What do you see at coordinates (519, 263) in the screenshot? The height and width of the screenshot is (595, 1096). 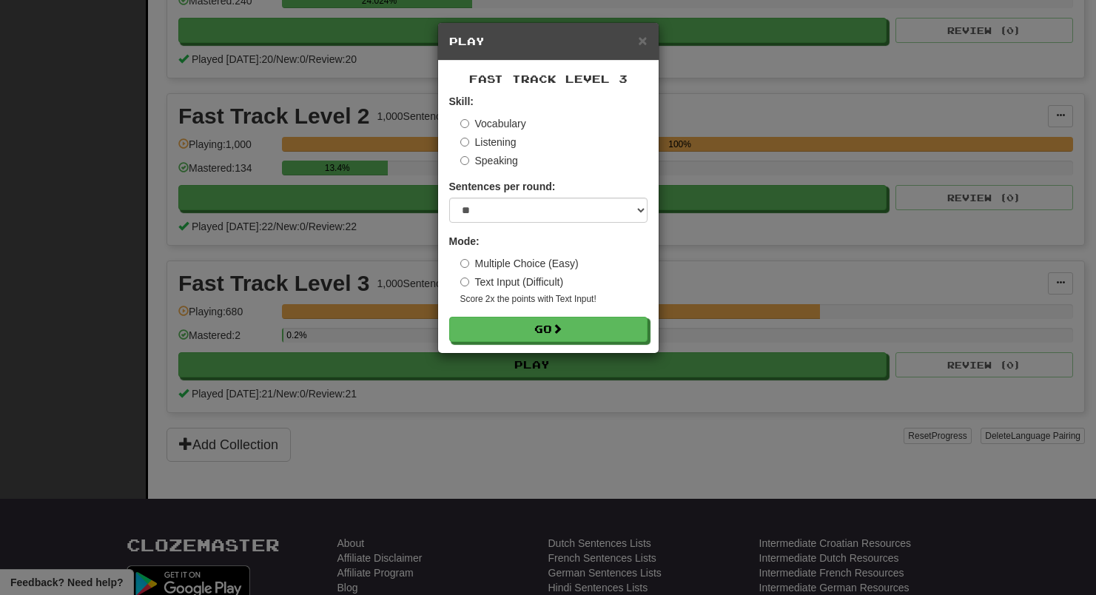 I see `label: Multiple Choice (Easy)` at bounding box center [519, 263].